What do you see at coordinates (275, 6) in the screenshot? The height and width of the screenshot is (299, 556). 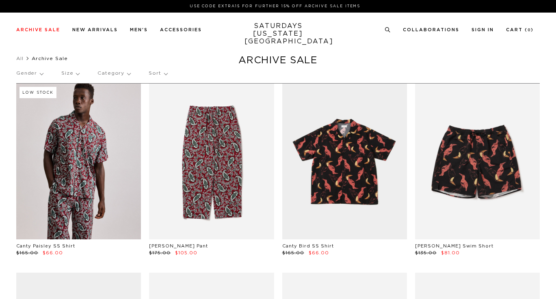 I see `p: Use Code EXTRA15 for Further 15% Off Archive Sale Items` at bounding box center [275, 6].